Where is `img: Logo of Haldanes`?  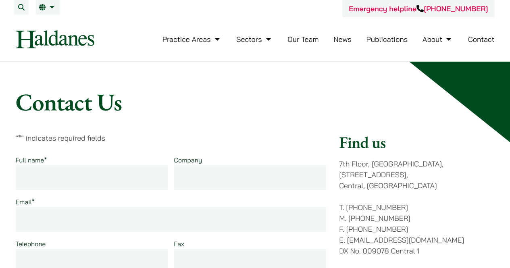
img: Logo of Haldanes is located at coordinates (55, 39).